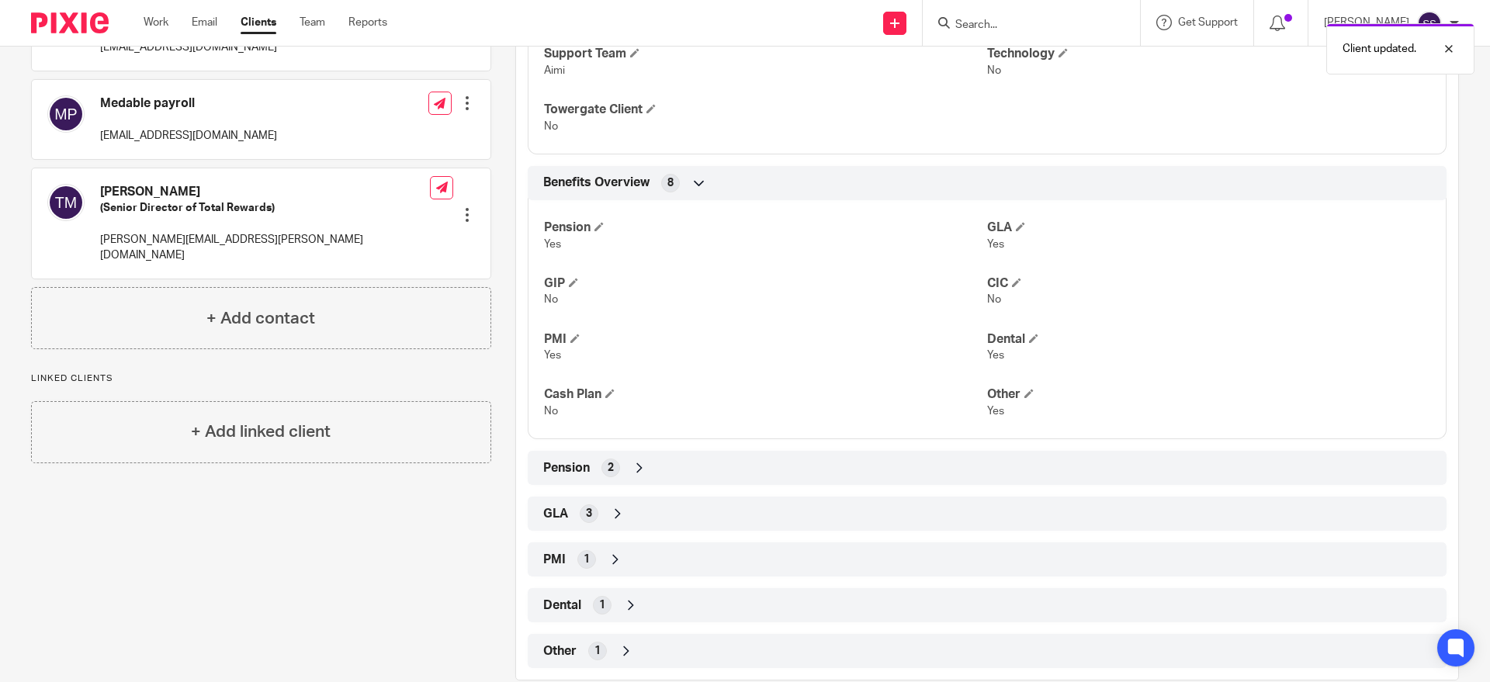 The height and width of the screenshot is (682, 1490). What do you see at coordinates (1379, 49) in the screenshot?
I see `p: Client updated.` at bounding box center [1379, 49].